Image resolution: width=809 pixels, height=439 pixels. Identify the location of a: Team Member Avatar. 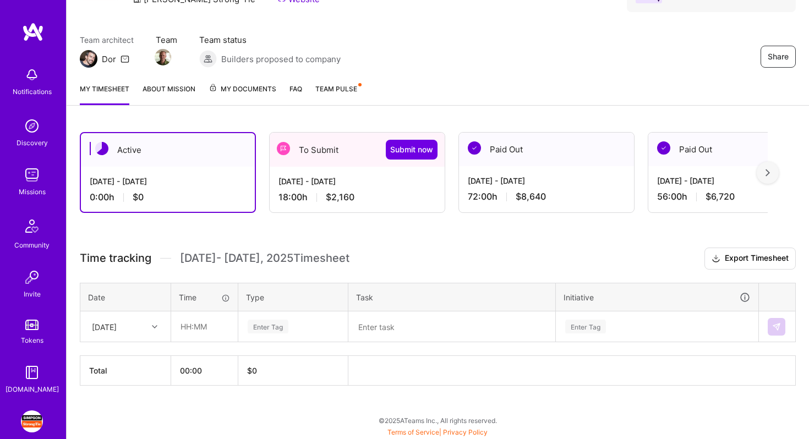
(163, 57).